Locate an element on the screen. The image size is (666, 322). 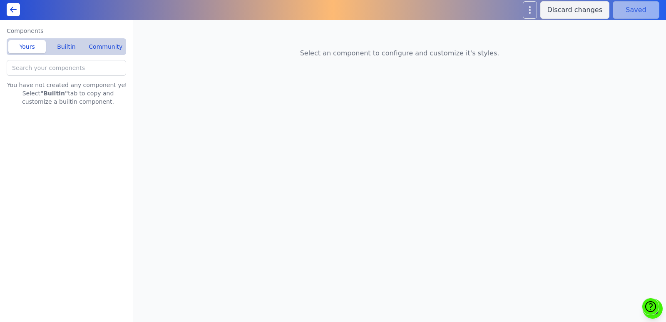
strong: "Builtin" is located at coordinates (54, 93).